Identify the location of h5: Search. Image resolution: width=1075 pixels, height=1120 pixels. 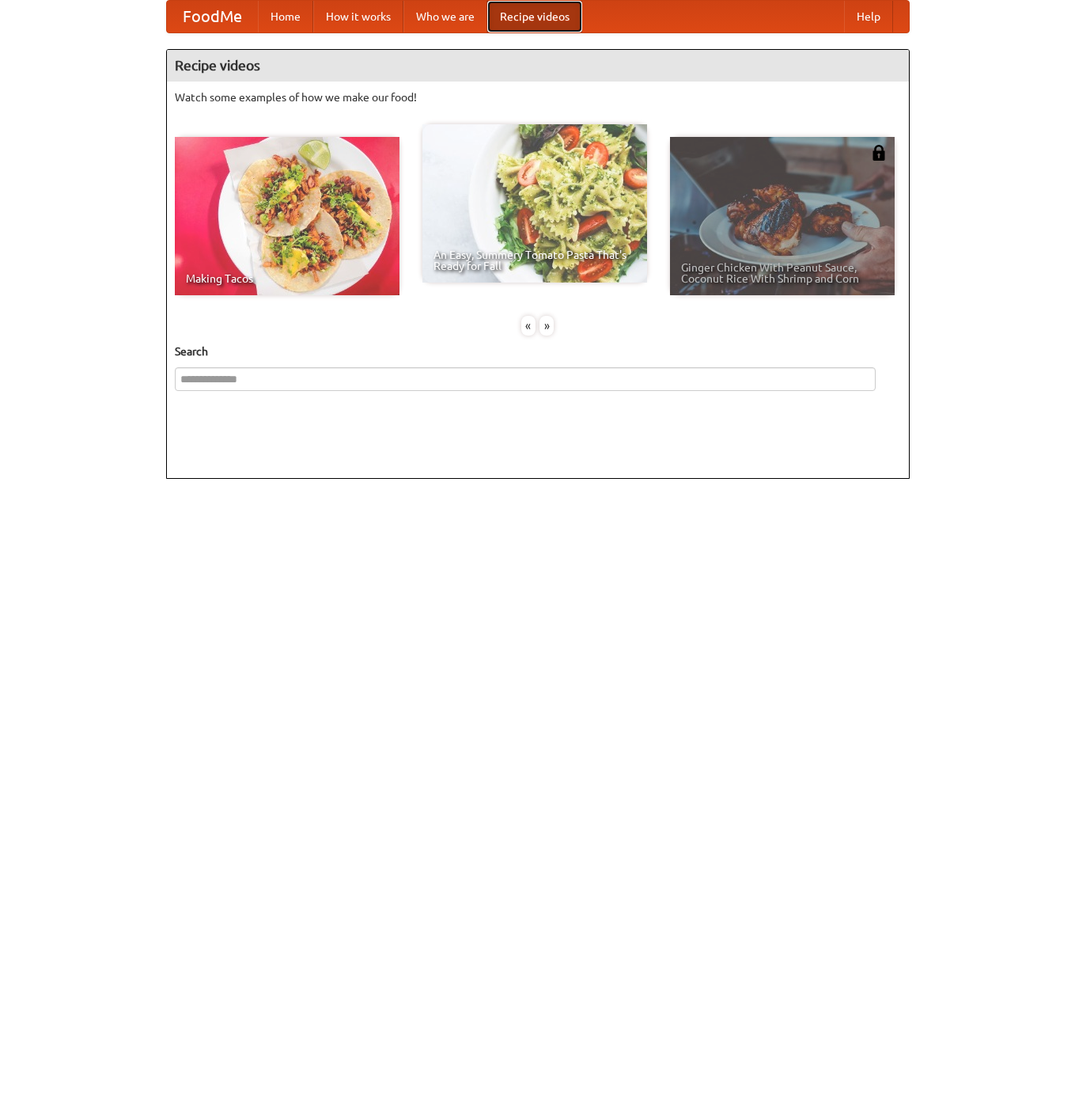
(538, 351).